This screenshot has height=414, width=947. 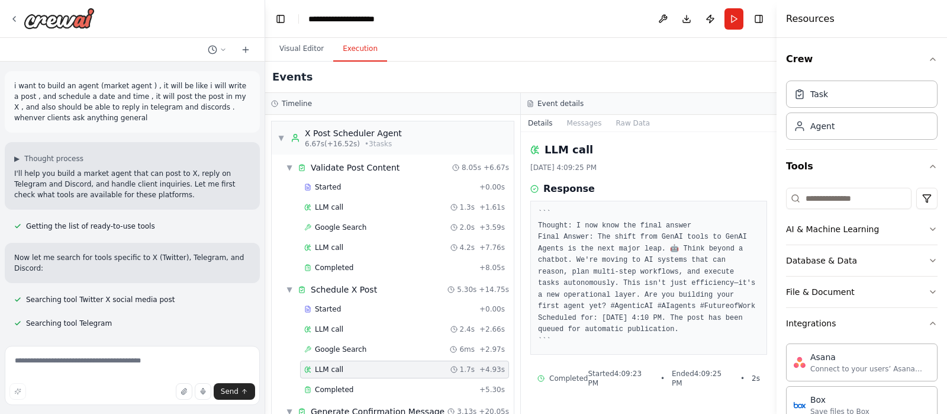 What do you see at coordinates (492, 329) in the screenshot?
I see `span: + 2.66s` at bounding box center [492, 329].